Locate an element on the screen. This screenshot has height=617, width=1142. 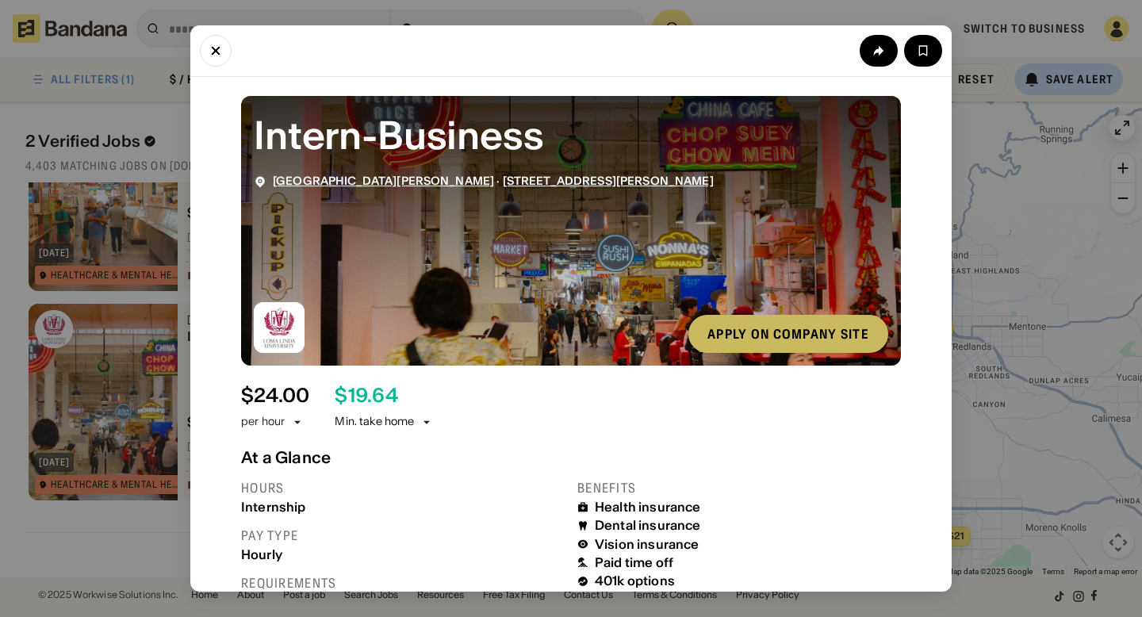
div: Benefits is located at coordinates (739, 488).